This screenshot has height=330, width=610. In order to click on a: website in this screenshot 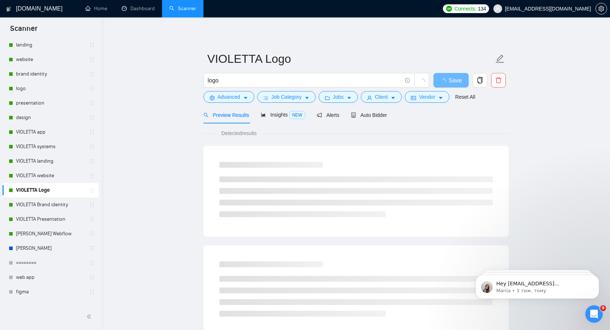, I will do `click(51, 60)`.